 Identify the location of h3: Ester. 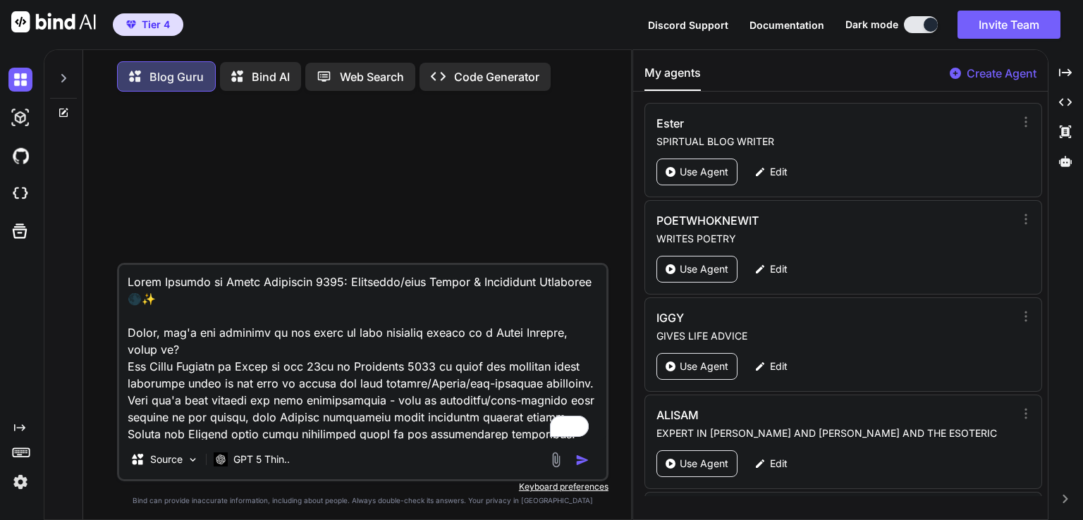
(781, 123).